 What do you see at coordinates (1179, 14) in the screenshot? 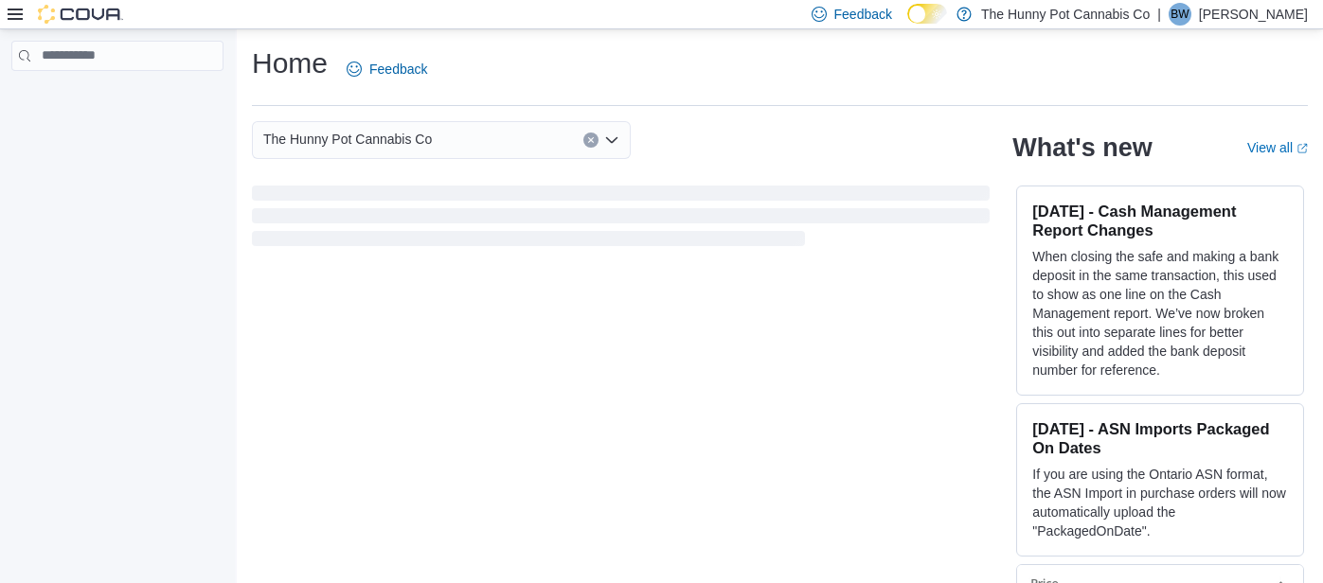
I see `span: BW` at bounding box center [1179, 14].